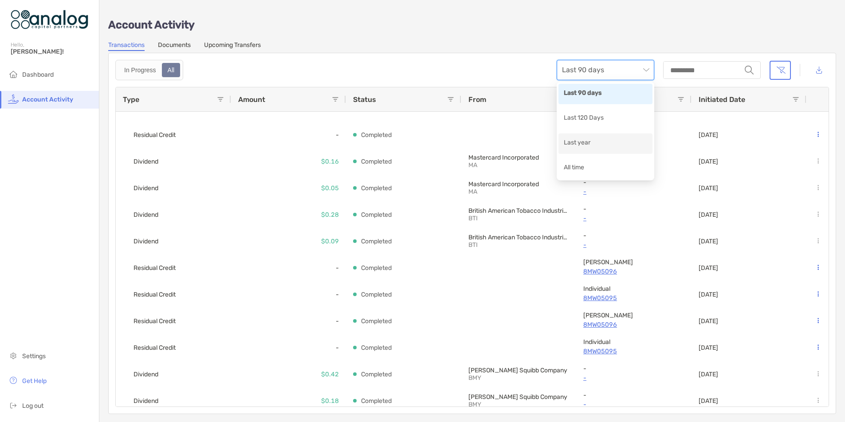 Image resolution: width=845 pixels, height=422 pixels. What do you see at coordinates (634, 262) in the screenshot?
I see `p: Roth IRA` at bounding box center [634, 262].